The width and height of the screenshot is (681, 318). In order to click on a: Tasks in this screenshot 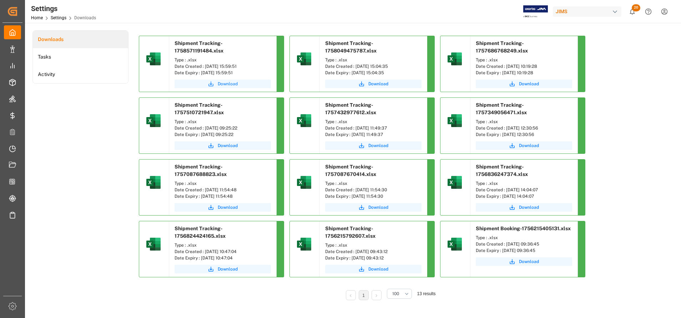, I will do `click(80, 57)`.